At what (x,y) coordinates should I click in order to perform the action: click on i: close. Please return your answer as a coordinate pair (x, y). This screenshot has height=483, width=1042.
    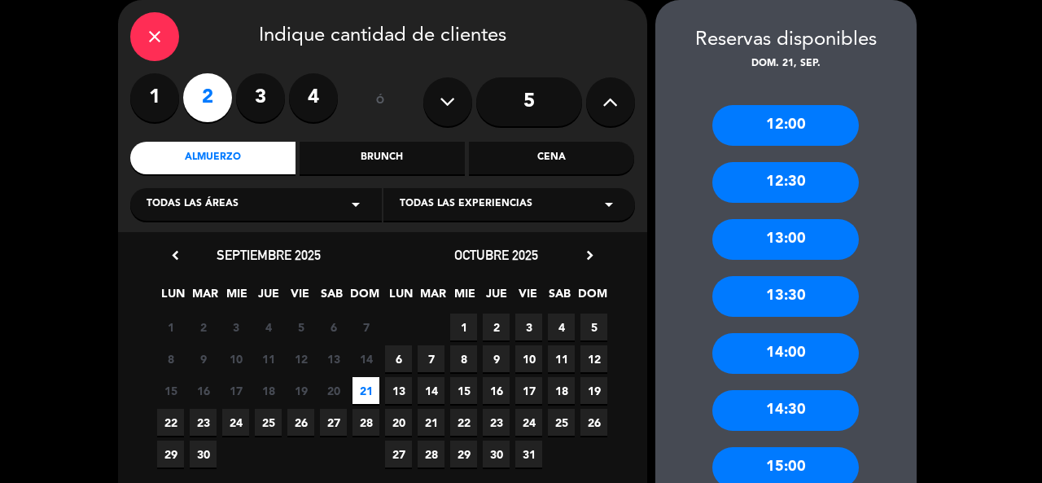
    Looking at the image, I should click on (155, 37).